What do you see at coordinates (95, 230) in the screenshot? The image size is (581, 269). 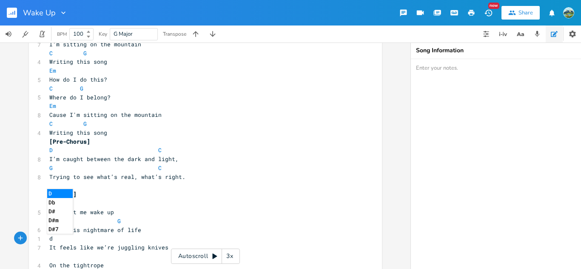 I see `span: From this nightmare of life` at bounding box center [95, 230].